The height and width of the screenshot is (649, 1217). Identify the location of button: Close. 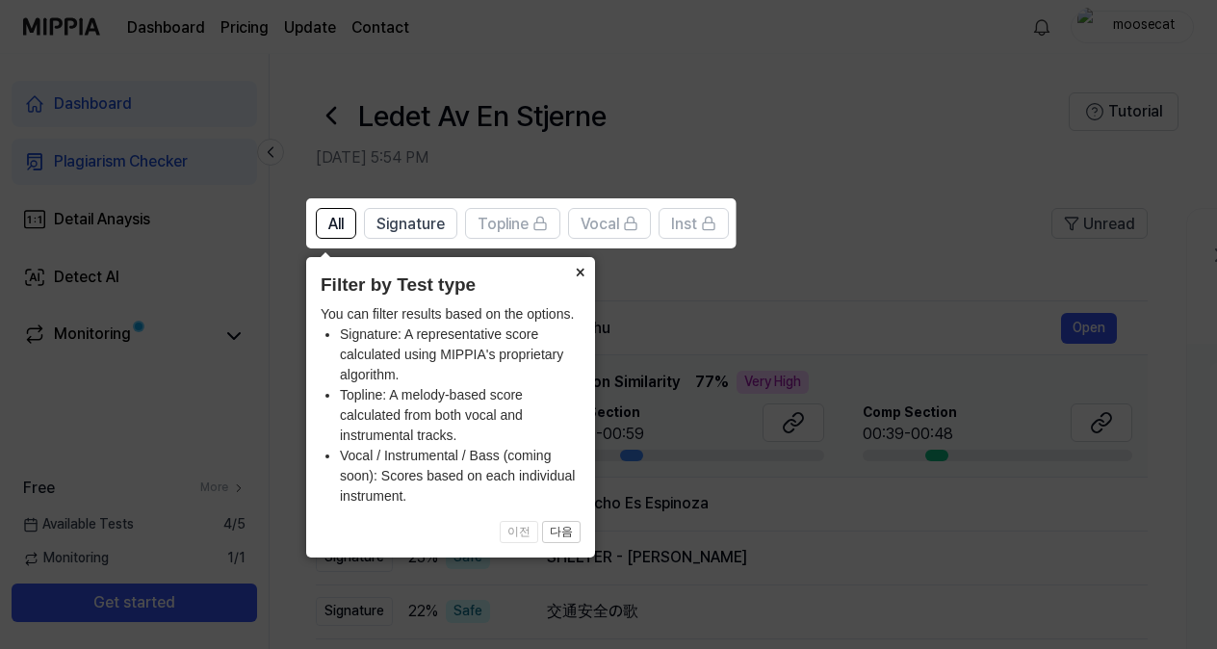
(580, 271).